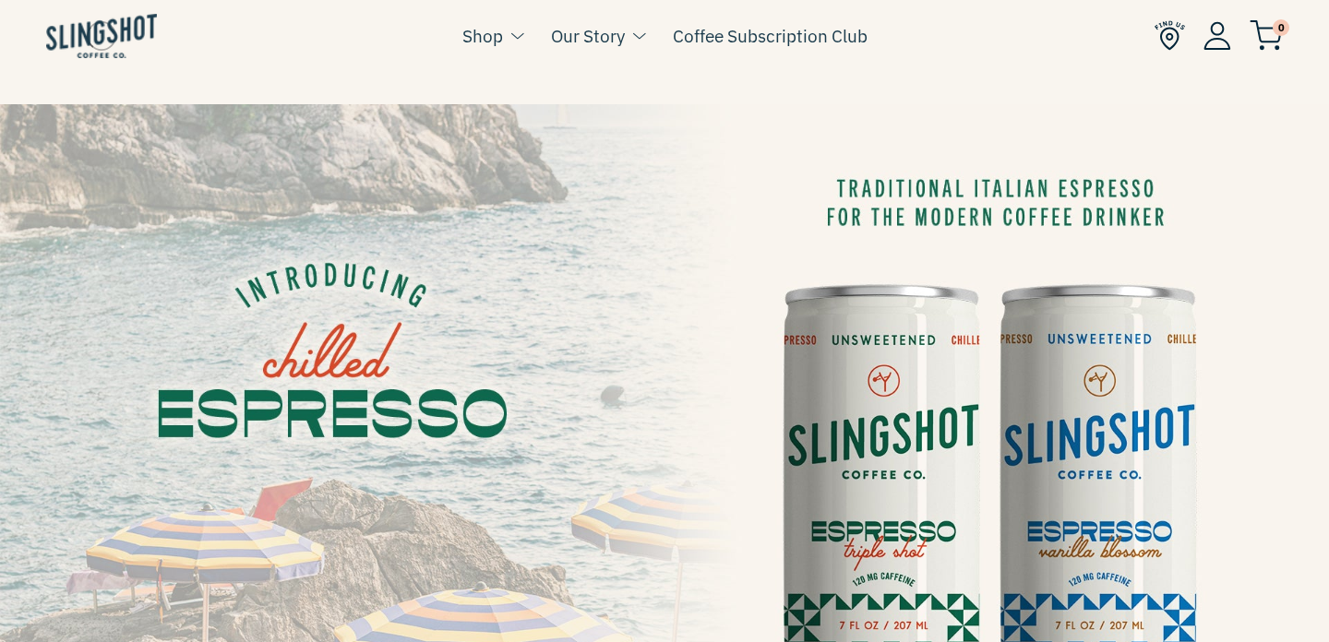 The height and width of the screenshot is (642, 1329). Describe the element at coordinates (483, 36) in the screenshot. I see `a: Shop` at that location.